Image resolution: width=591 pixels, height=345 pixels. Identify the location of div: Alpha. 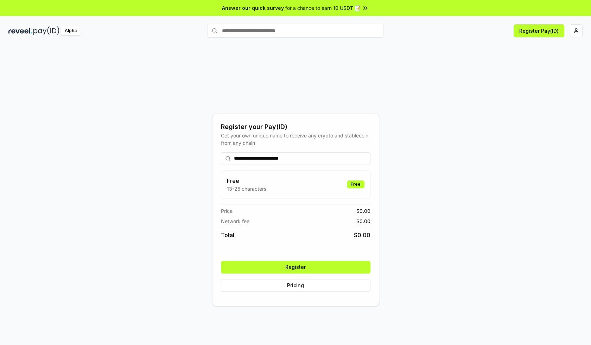
(71, 31).